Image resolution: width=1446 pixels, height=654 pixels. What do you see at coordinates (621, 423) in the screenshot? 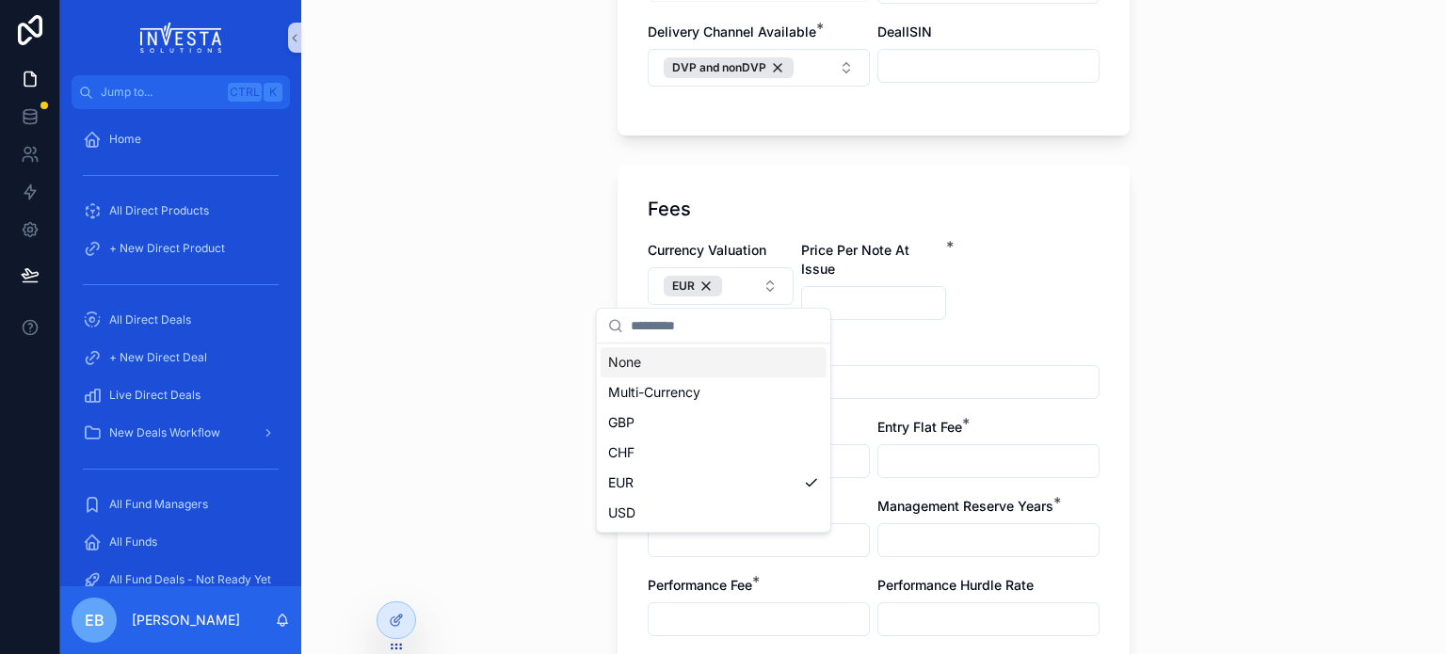
I see `span: GBP` at bounding box center [621, 423].